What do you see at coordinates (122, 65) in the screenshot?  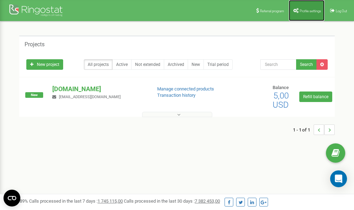 I see `a: Active` at bounding box center [122, 65].